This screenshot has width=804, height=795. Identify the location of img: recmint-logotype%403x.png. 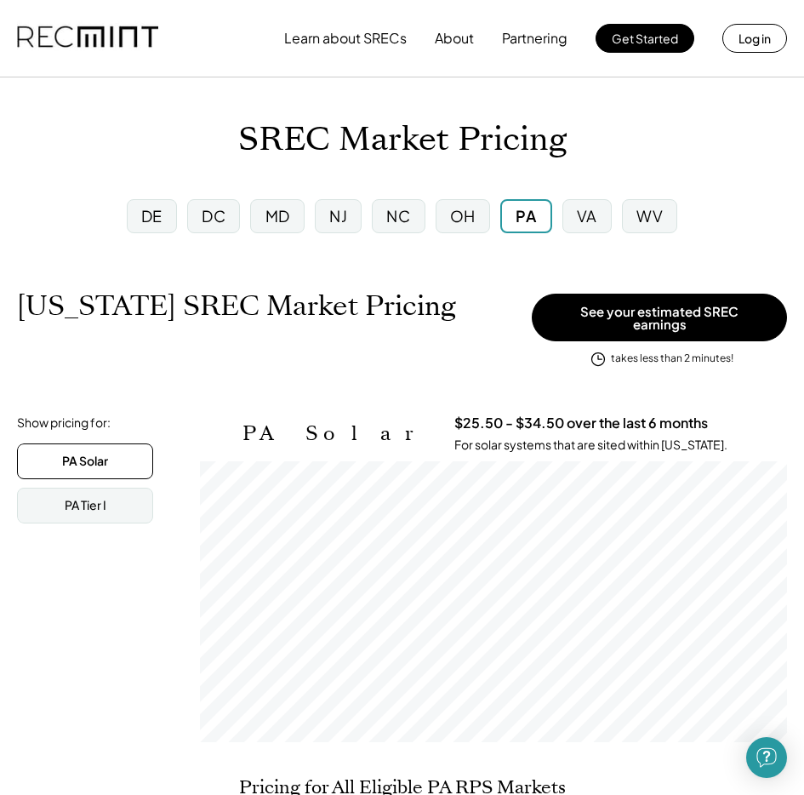
(88, 38).